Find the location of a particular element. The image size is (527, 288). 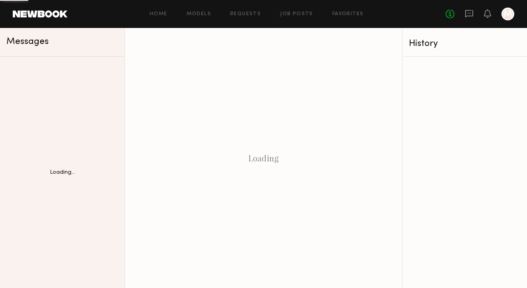

div: Loading is located at coordinates (263, 158).